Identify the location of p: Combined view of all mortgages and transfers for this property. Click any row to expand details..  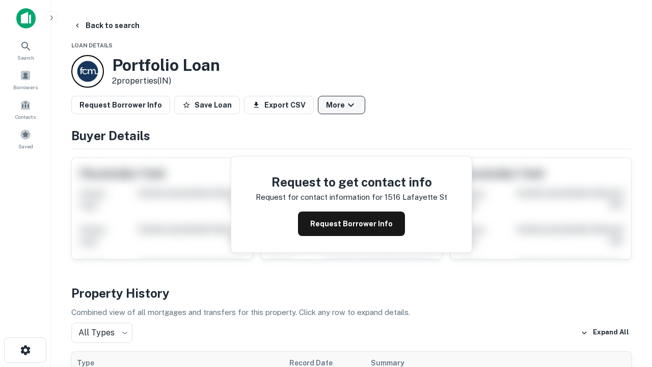
(351, 312).